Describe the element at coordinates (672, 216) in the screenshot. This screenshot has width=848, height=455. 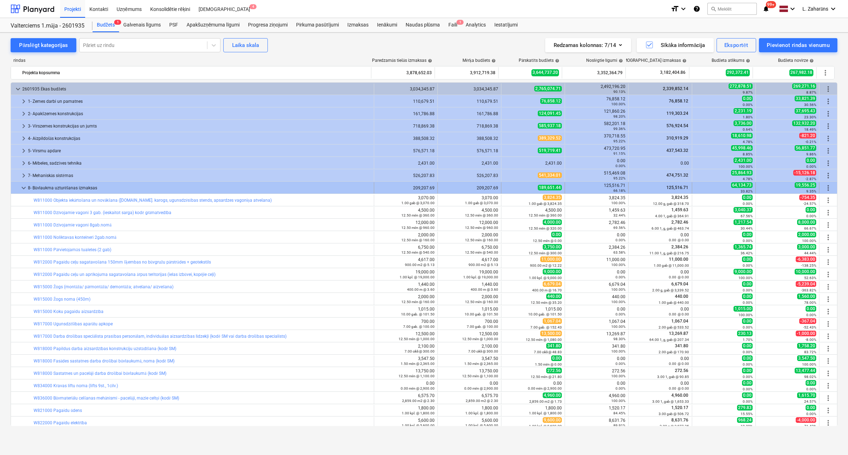
I see `small: 4.00 1, gab @ 364.91` at that location.